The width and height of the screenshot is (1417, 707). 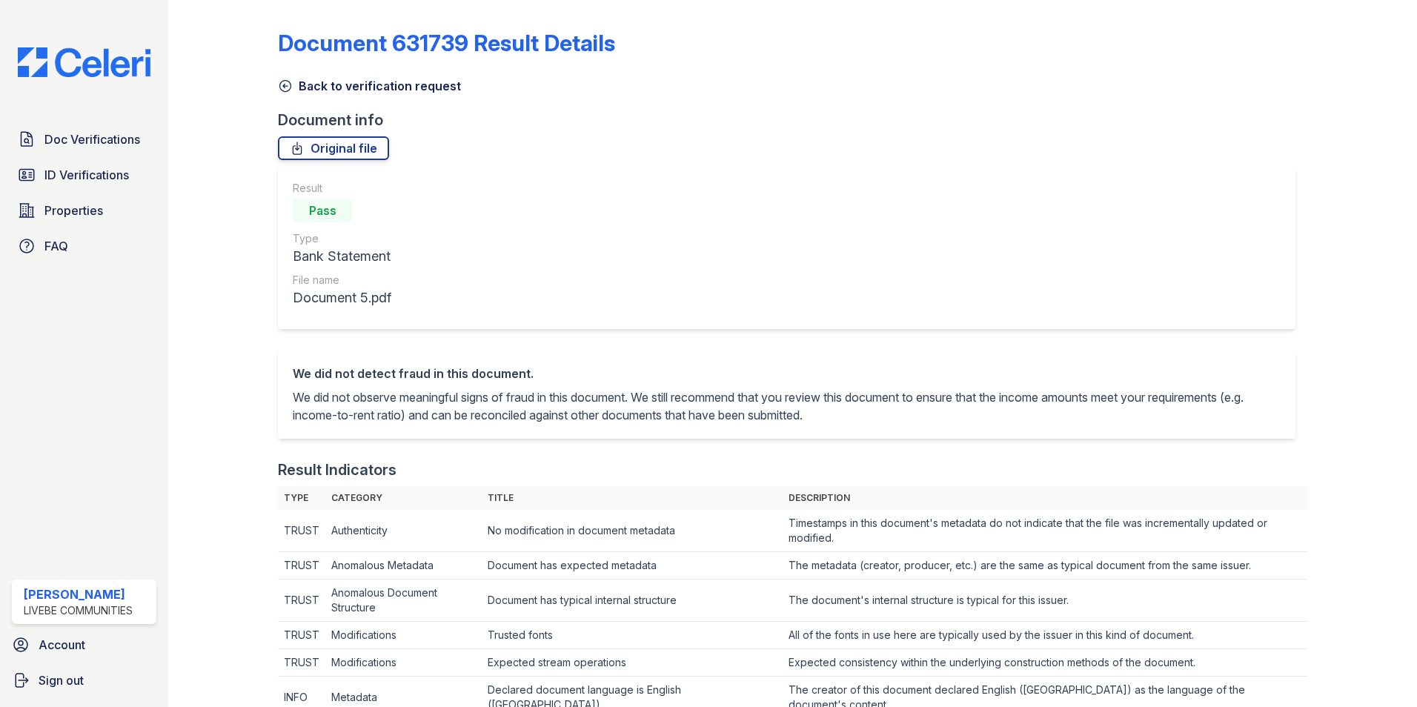 I want to click on span: Sign out, so click(x=61, y=681).